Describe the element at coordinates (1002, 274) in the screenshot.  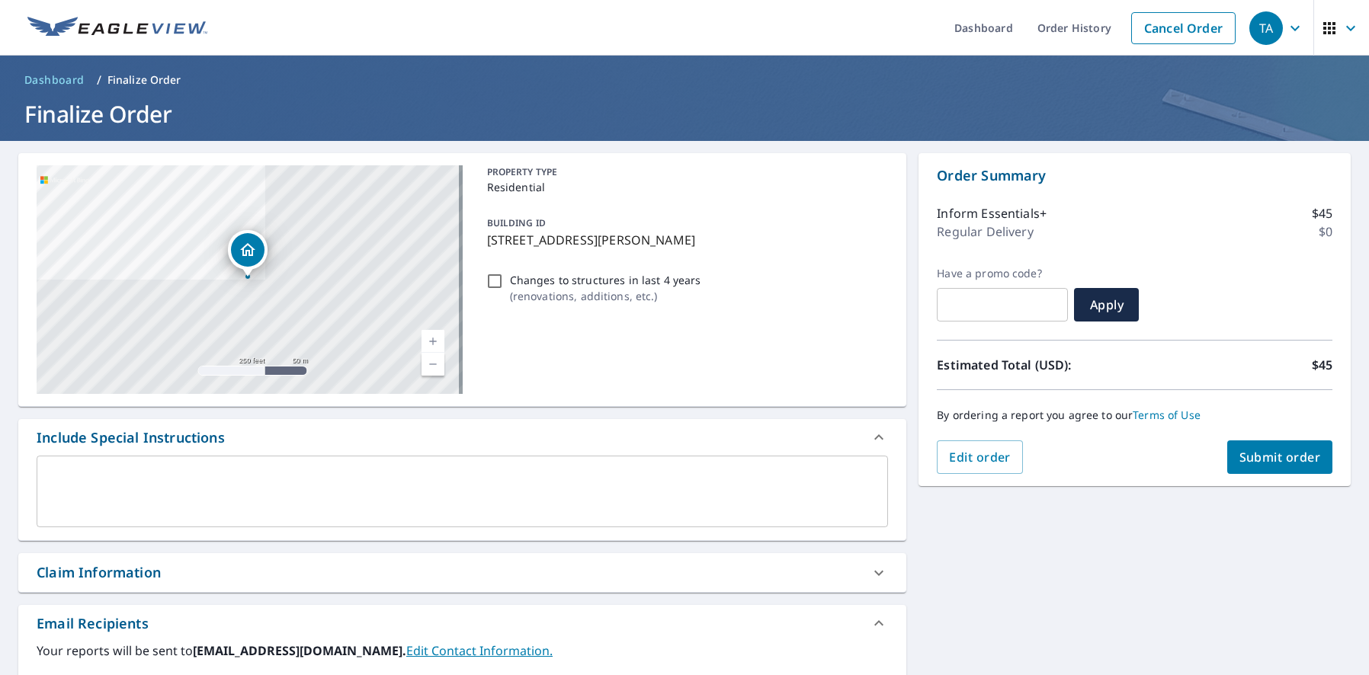
I see `label: Have a promo code?` at that location.